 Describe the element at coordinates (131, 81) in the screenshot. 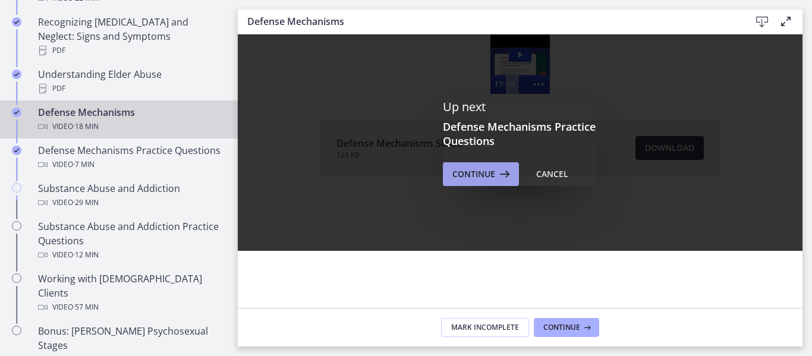

I see `div: Understanding Elder Abuse` at that location.